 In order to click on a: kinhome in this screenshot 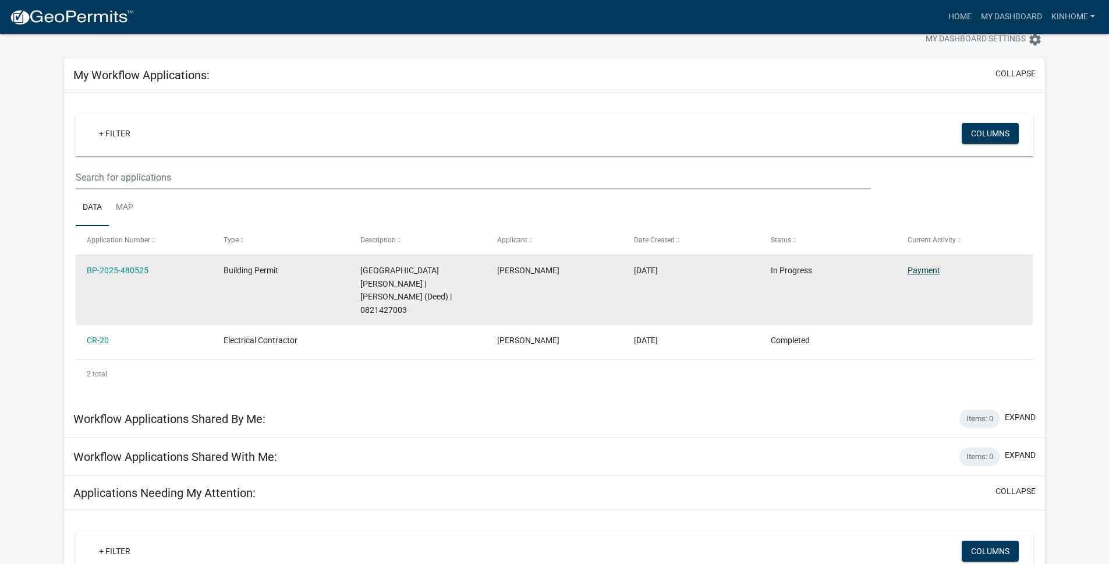, I will do `click(1073, 17)`.